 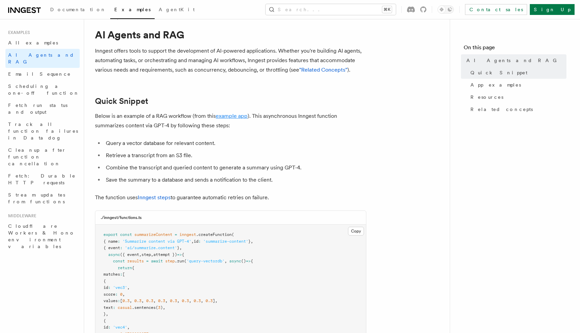 What do you see at coordinates (112, 274) in the screenshot?
I see `span: matches` at bounding box center [112, 274].